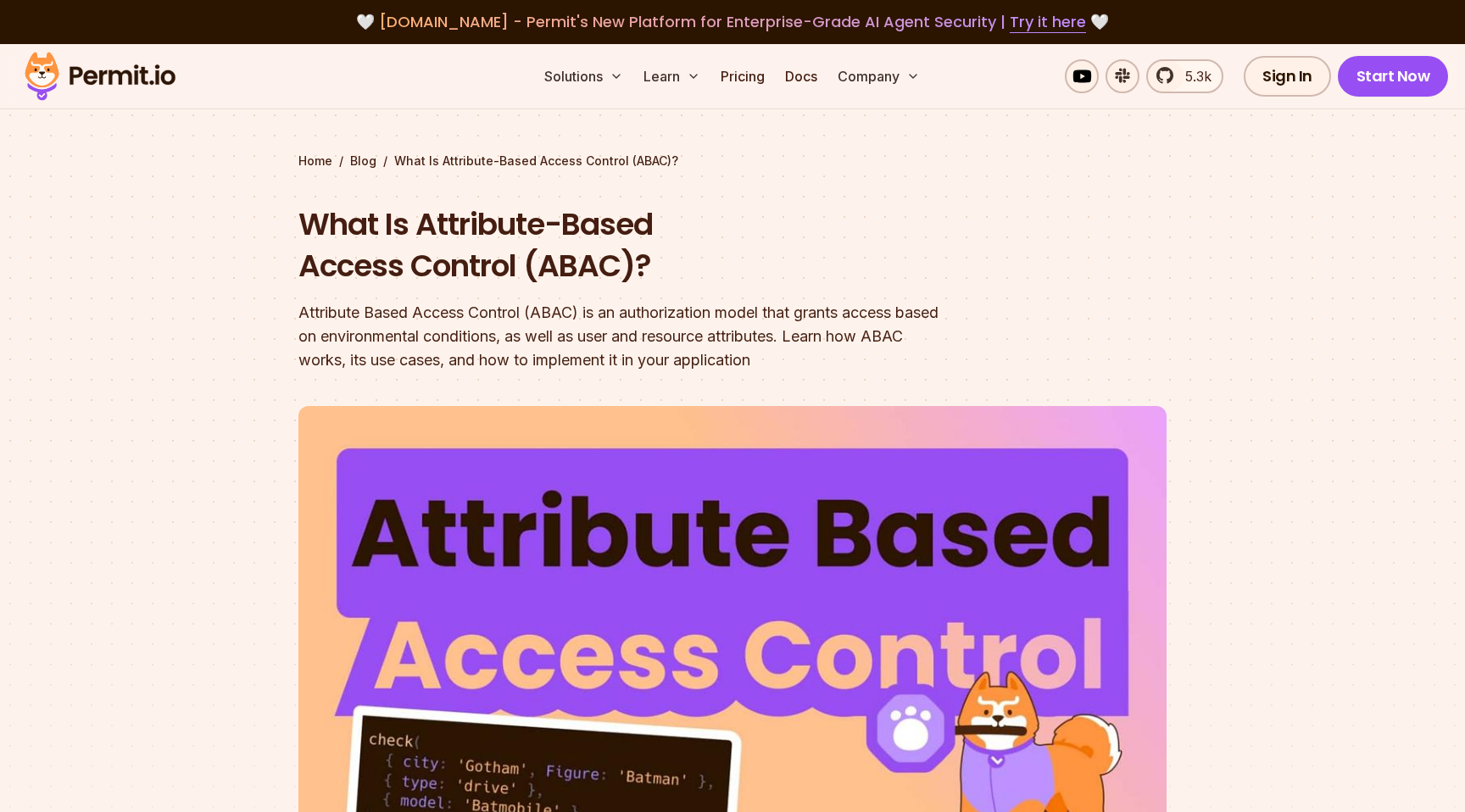 This screenshot has height=812, width=1465. Describe the element at coordinates (315, 161) in the screenshot. I see `a: Home` at that location.